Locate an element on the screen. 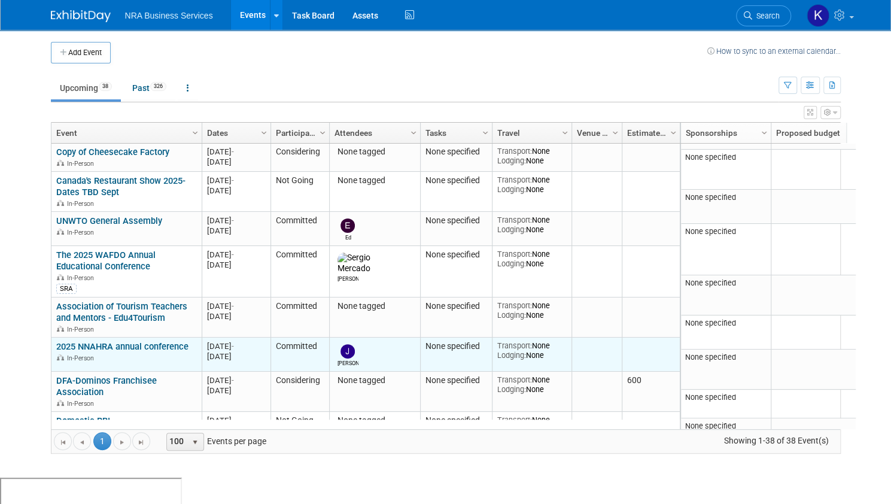 This screenshot has width=891, height=504. a: Search is located at coordinates (764, 16).